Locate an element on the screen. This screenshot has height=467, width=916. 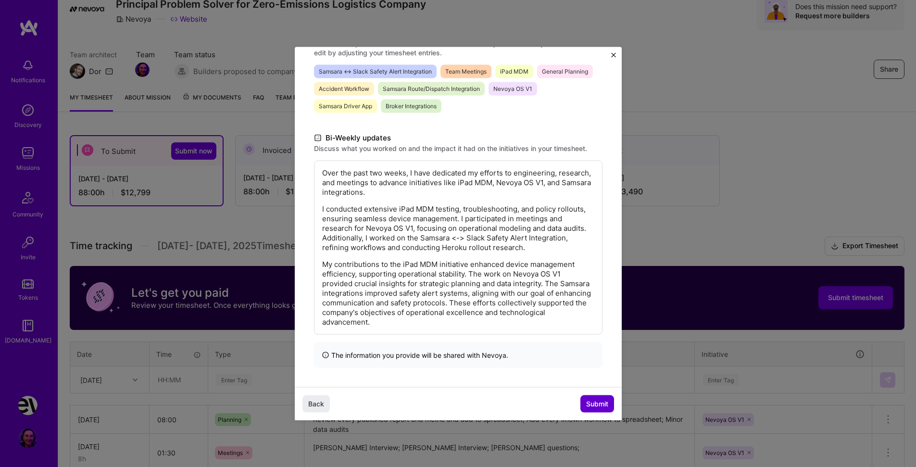
span: Team Meetings is located at coordinates (466, 71).